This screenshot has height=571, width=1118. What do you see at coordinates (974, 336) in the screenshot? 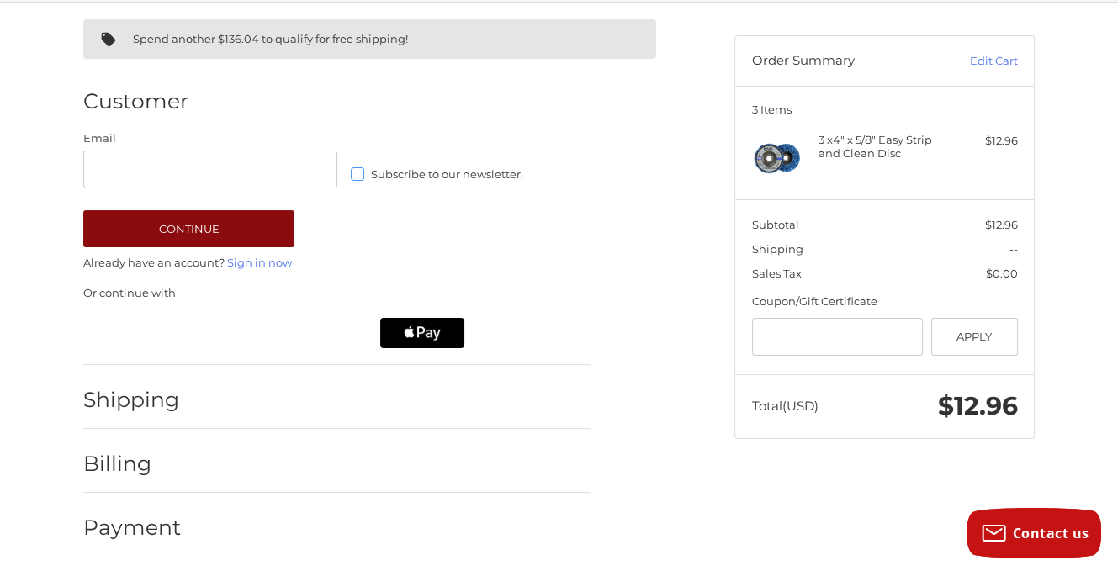
I see `button: Apply` at bounding box center [974, 336].